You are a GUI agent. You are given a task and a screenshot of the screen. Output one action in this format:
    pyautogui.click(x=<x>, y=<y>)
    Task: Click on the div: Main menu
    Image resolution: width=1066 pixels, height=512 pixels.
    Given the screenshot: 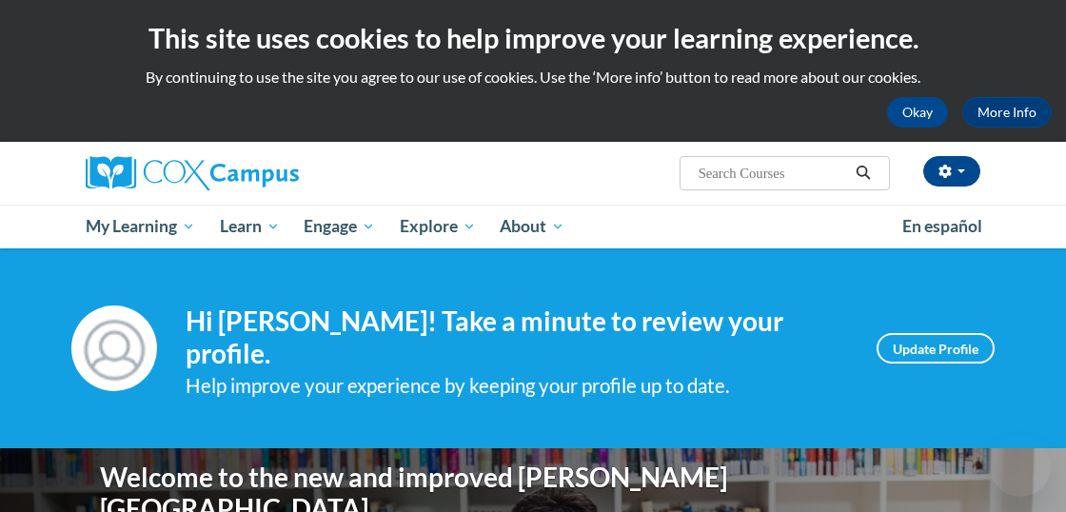 What is the action you would take?
    pyautogui.click(x=533, y=226)
    